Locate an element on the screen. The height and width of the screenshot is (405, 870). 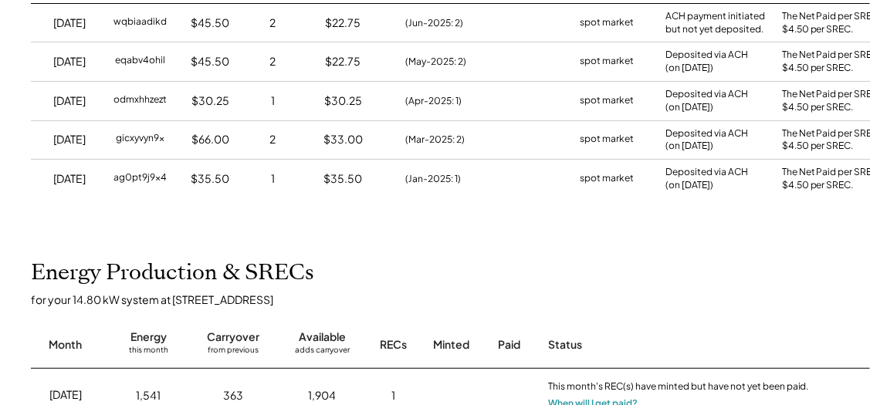
div: ag0pt9j9x4 is located at coordinates (140, 179).